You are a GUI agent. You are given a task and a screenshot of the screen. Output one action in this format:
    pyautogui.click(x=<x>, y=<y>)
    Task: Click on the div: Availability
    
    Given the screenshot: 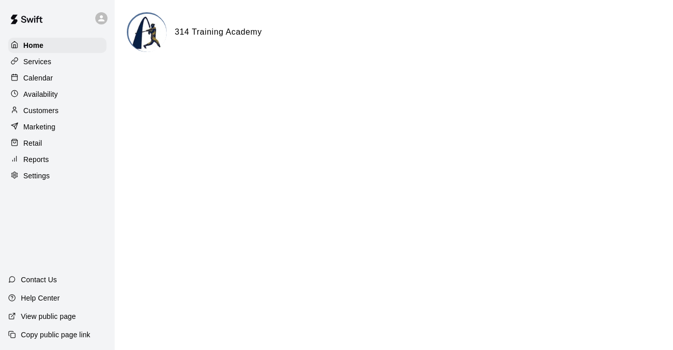 What is the action you would take?
    pyautogui.click(x=57, y=94)
    